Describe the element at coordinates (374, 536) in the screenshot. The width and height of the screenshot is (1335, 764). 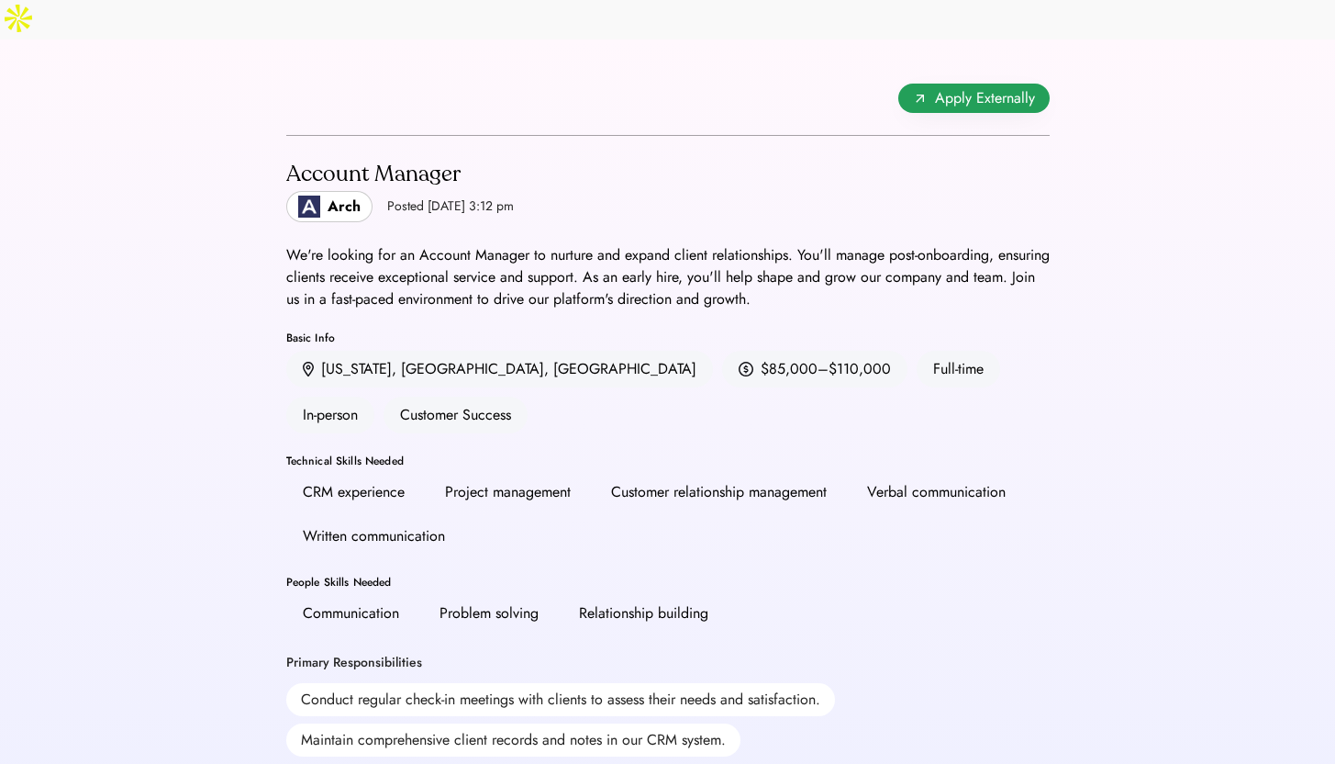
I see `div: Written communication` at that location.